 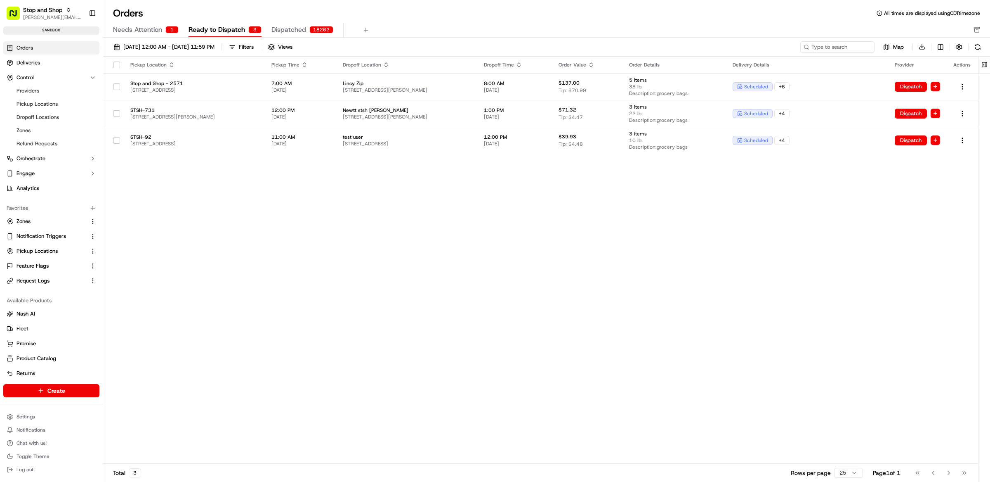 I want to click on div: Provider, so click(x=918, y=65).